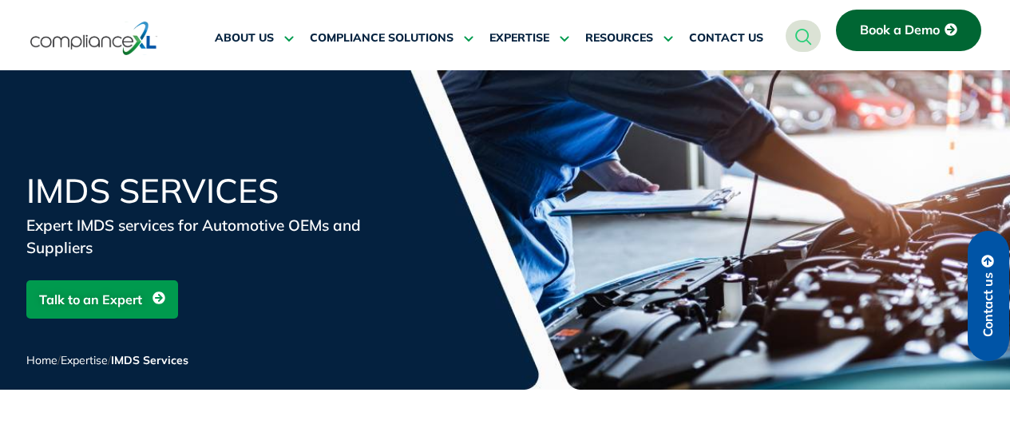 This screenshot has height=440, width=1010. What do you see at coordinates (803, 36) in the screenshot?
I see `a: navsearch-button` at bounding box center [803, 36].